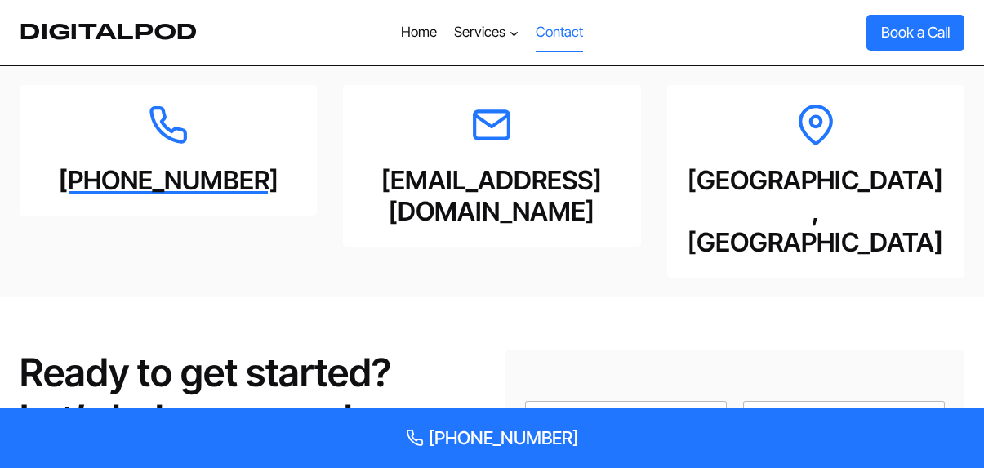  Describe the element at coordinates (491, 33) in the screenshot. I see `nav: Primary Navigation` at that location.